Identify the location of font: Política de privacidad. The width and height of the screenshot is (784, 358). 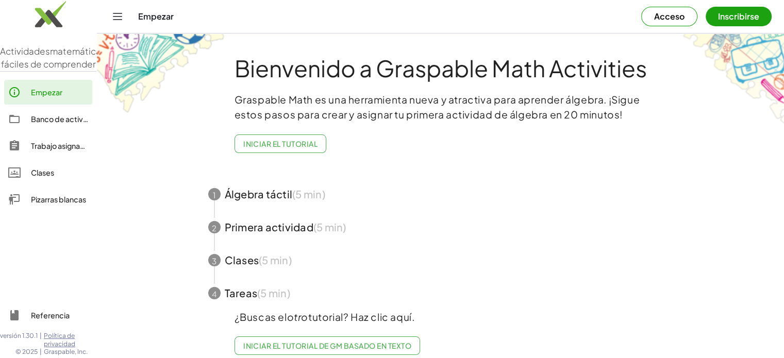
(59, 340).